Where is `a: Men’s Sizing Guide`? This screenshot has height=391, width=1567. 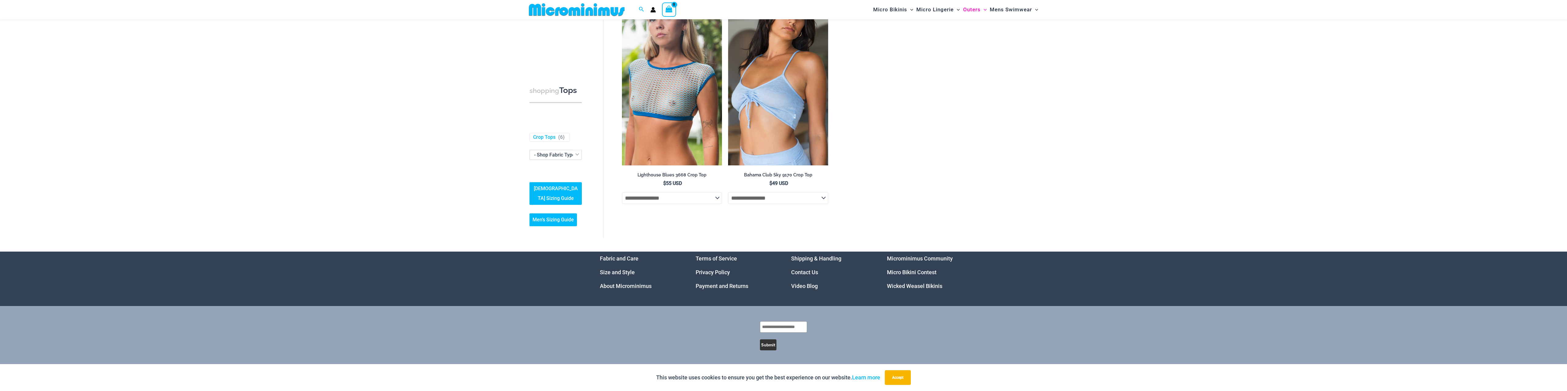 a: Men’s Sizing Guide is located at coordinates (553, 220).